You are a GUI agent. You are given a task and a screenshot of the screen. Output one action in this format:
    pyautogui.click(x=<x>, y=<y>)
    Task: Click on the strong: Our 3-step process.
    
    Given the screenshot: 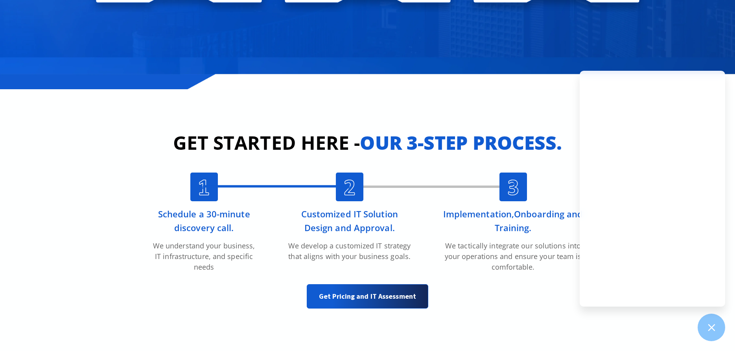 What is the action you would take?
    pyautogui.click(x=461, y=142)
    